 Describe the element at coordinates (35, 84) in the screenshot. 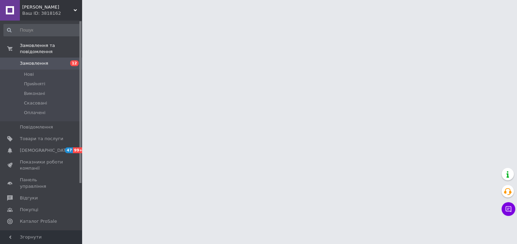

I see `span: Прийняті` at that location.